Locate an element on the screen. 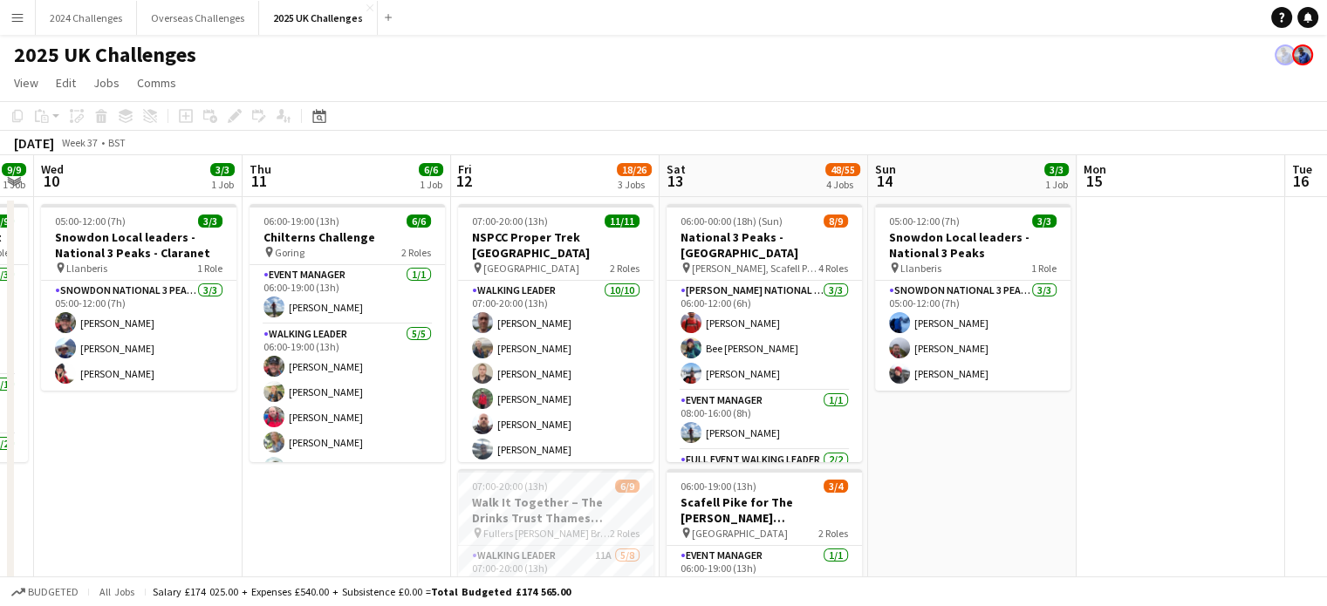  span: Sat is located at coordinates (676, 169).